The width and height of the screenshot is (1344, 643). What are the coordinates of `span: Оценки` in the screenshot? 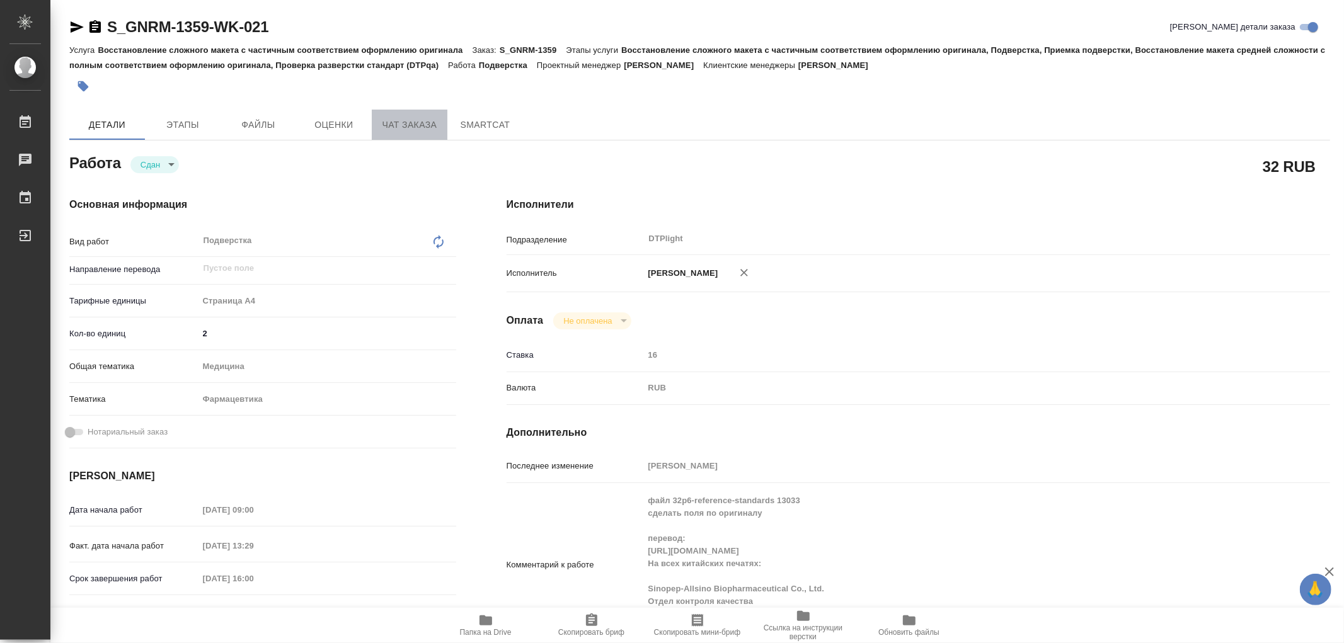 It's located at (334, 125).